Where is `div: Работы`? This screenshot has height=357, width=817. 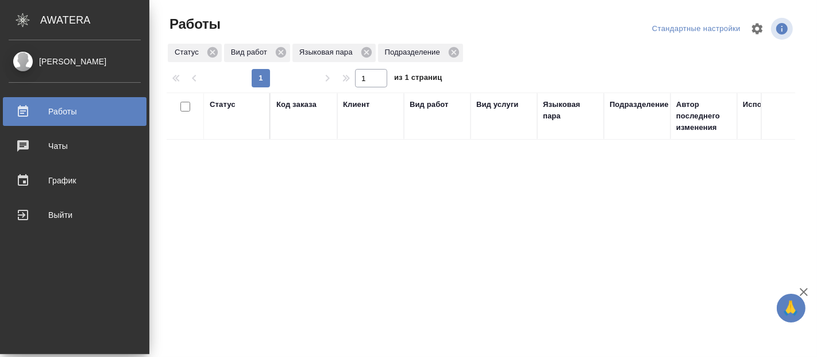
div: Работы is located at coordinates (75, 111).